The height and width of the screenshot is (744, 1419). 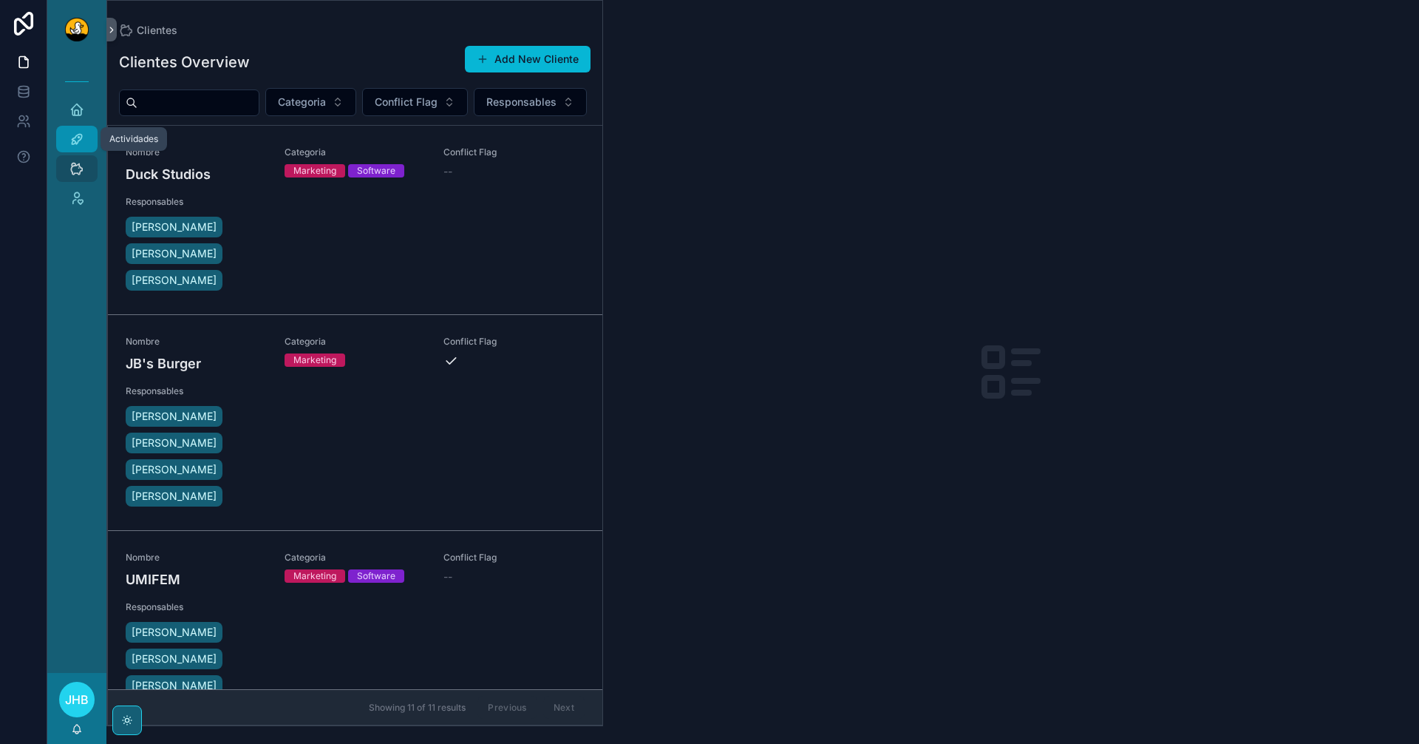 What do you see at coordinates (148, 30) in the screenshot?
I see `a: Clientes` at bounding box center [148, 30].